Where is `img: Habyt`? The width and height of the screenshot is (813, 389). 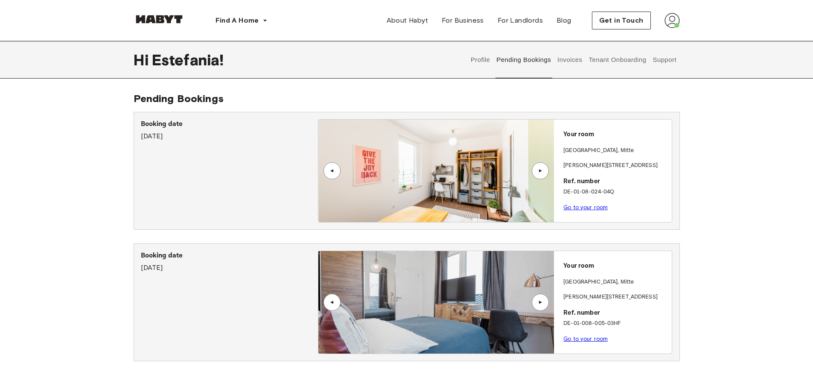
img: Habyt is located at coordinates (159, 19).